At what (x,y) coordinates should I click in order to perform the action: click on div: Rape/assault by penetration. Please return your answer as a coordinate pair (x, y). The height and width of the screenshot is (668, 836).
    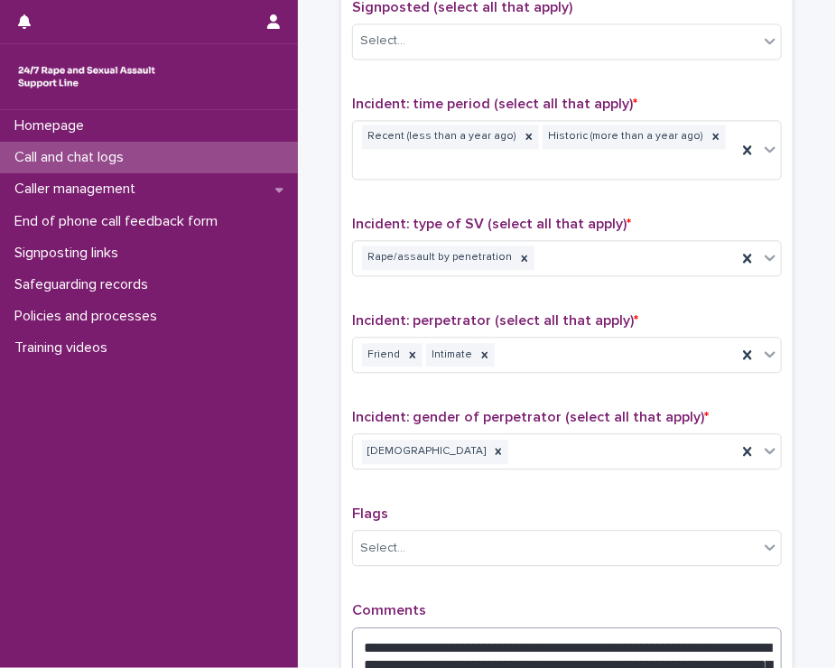
    Looking at the image, I should click on (438, 257).